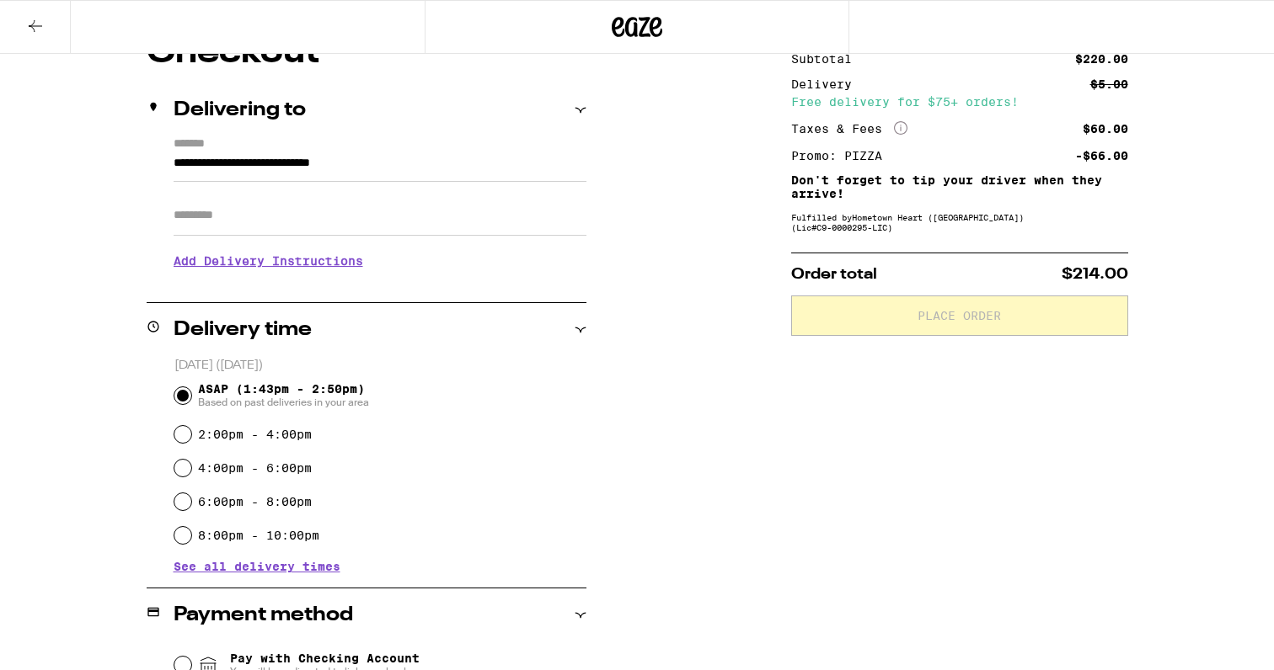 Image resolution: width=1274 pixels, height=670 pixels. I want to click on p: We'll contact you at when we arrive, so click(380, 287).